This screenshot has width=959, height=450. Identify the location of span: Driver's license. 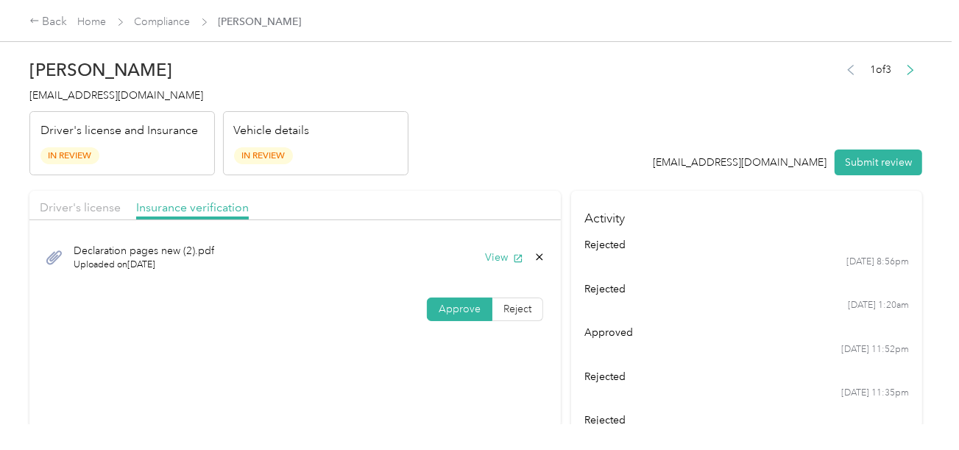
(80, 207).